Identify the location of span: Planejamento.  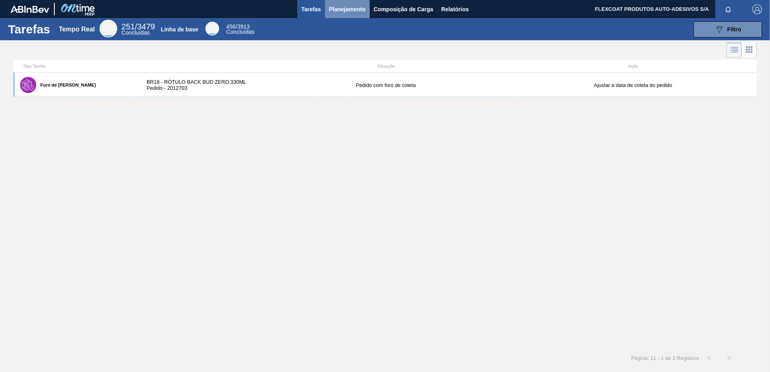
(347, 9).